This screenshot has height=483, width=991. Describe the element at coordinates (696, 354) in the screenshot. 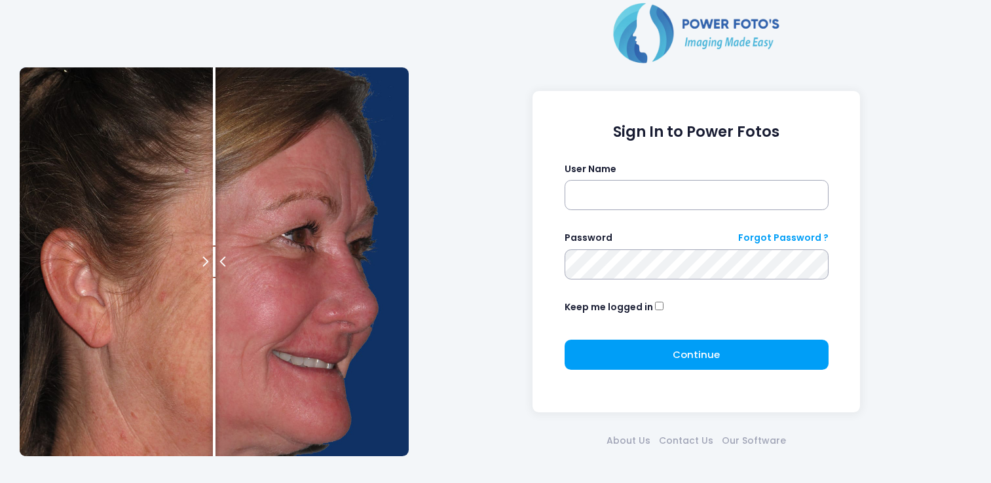

I see `span: Continue` at that location.